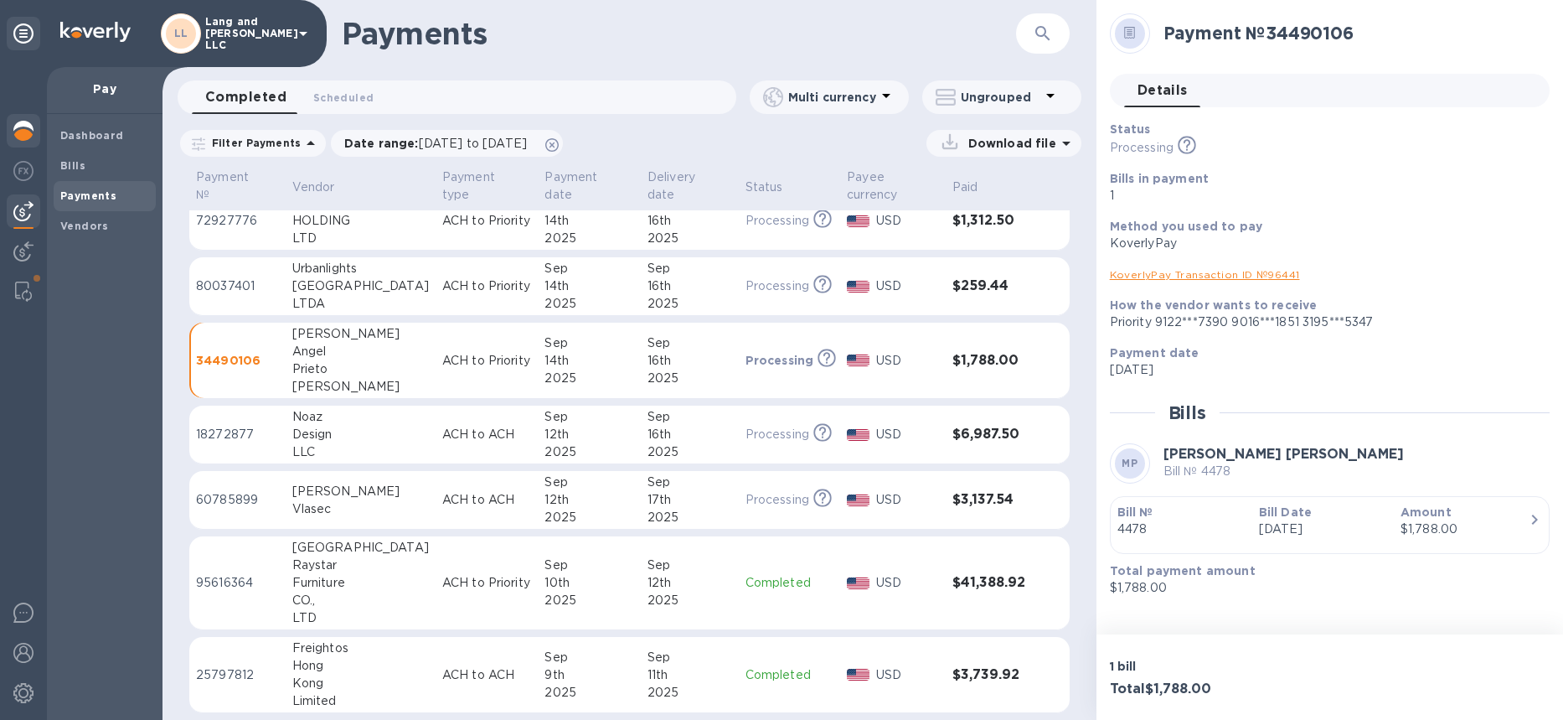  Describe the element at coordinates (1000, 97) in the screenshot. I see `p: Ungrouped` at that location.